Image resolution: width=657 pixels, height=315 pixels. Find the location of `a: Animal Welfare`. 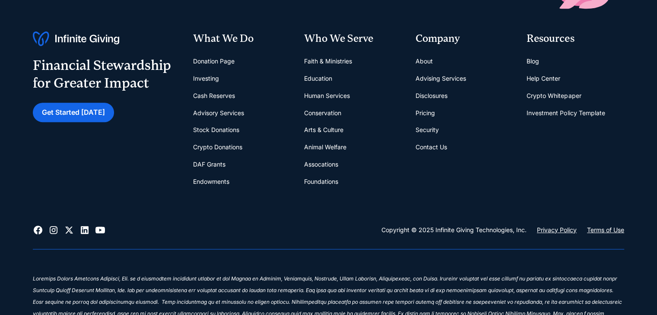

a: Animal Welfare is located at coordinates (325, 147).